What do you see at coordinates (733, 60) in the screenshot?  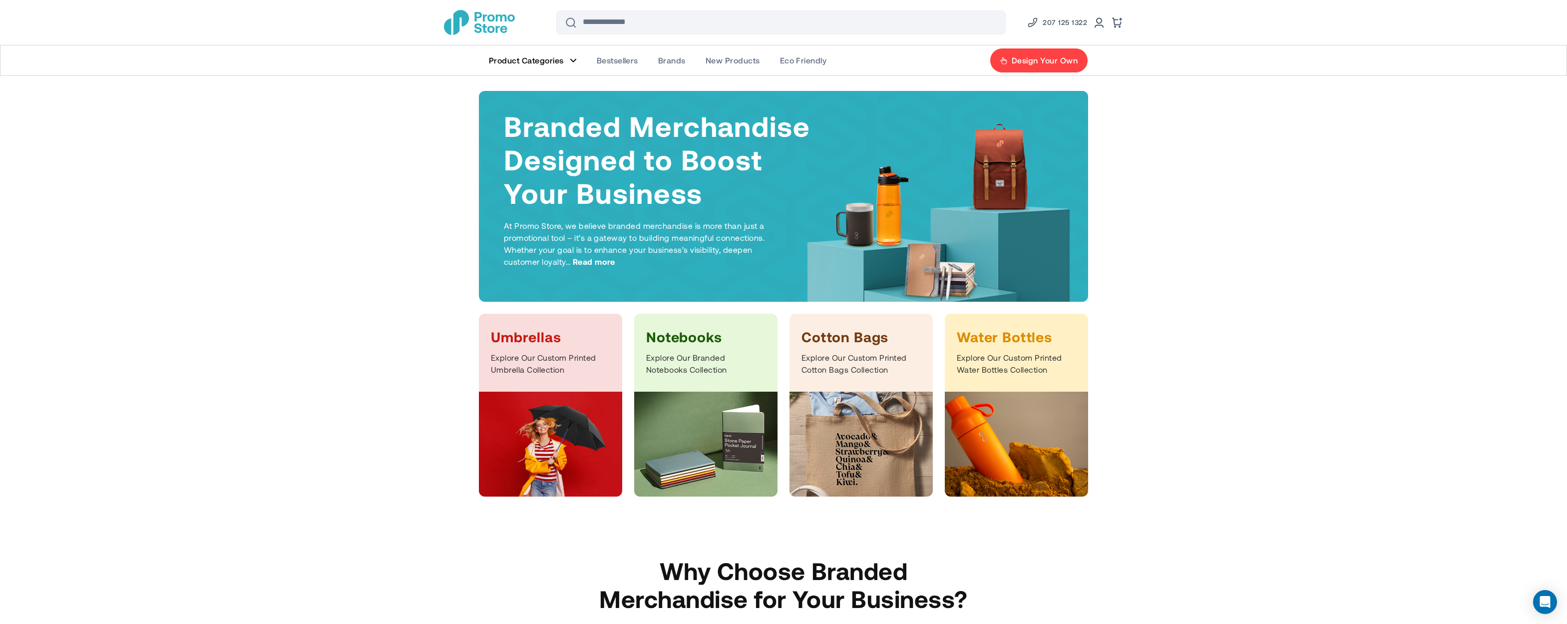 I see `span: New Products` at bounding box center [733, 60].